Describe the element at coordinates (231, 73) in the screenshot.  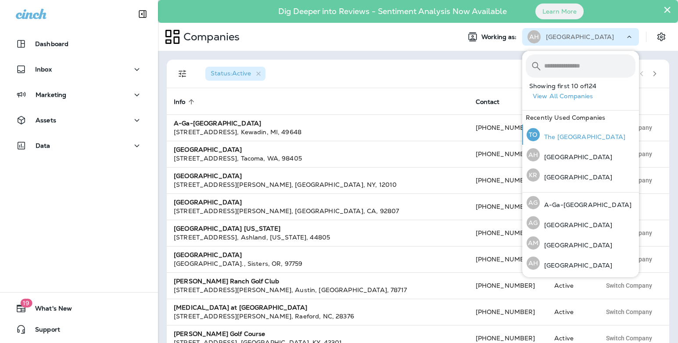
I see `span: Status : Active` at that location.